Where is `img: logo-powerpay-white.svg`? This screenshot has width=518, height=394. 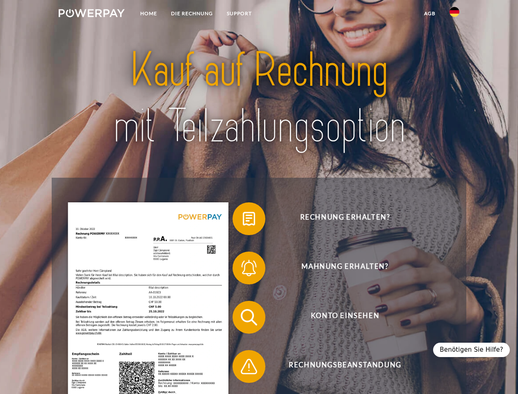
img: logo-powerpay-white.svg is located at coordinates (92, 13).